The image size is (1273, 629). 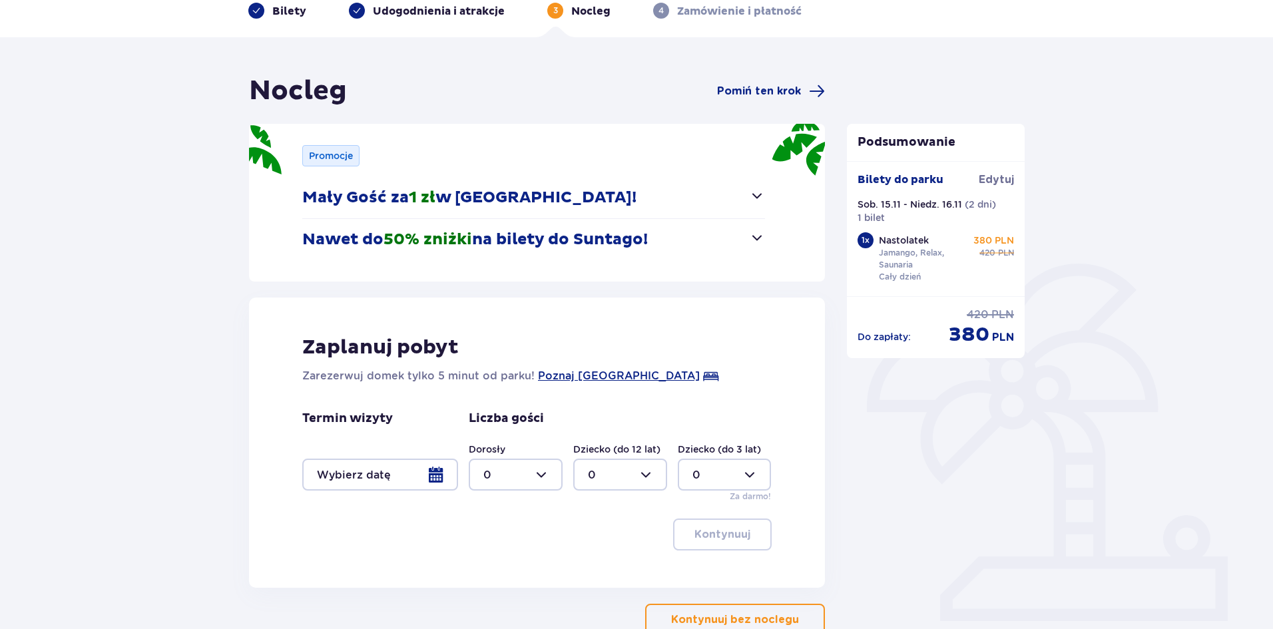 What do you see at coordinates (739, 11) in the screenshot?
I see `p: Zamówienie i płatność` at bounding box center [739, 11].